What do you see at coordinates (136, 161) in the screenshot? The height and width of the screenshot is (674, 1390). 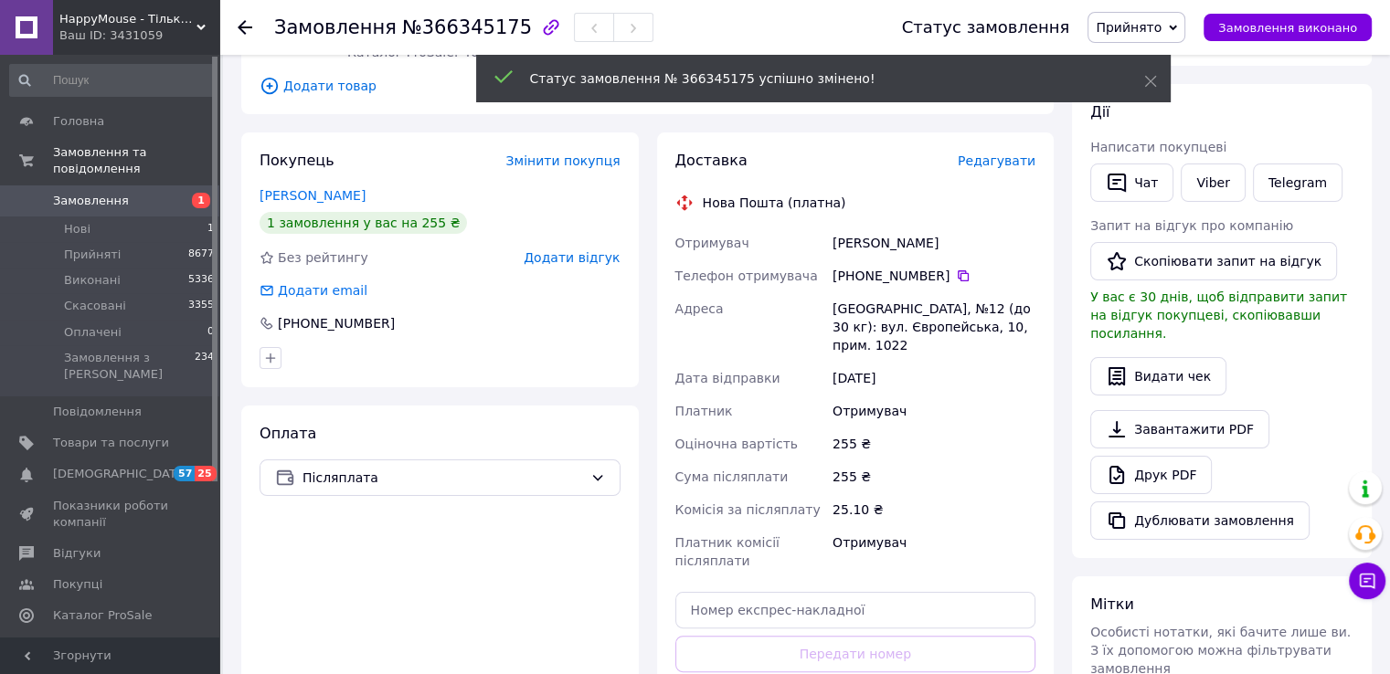 I see `span: Замовлення та повідомлення` at bounding box center [136, 161].